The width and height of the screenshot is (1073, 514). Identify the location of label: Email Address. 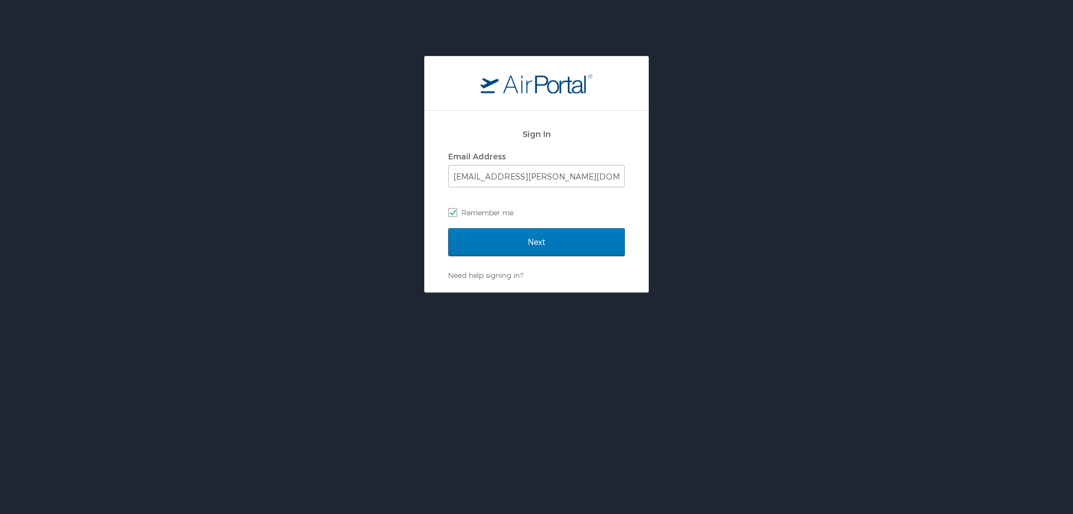
(477, 156).